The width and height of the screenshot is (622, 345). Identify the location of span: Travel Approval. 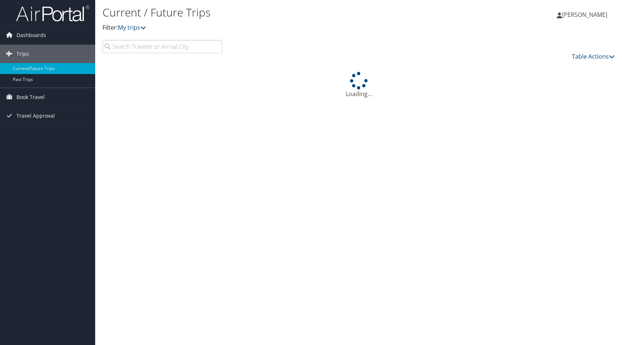
(36, 116).